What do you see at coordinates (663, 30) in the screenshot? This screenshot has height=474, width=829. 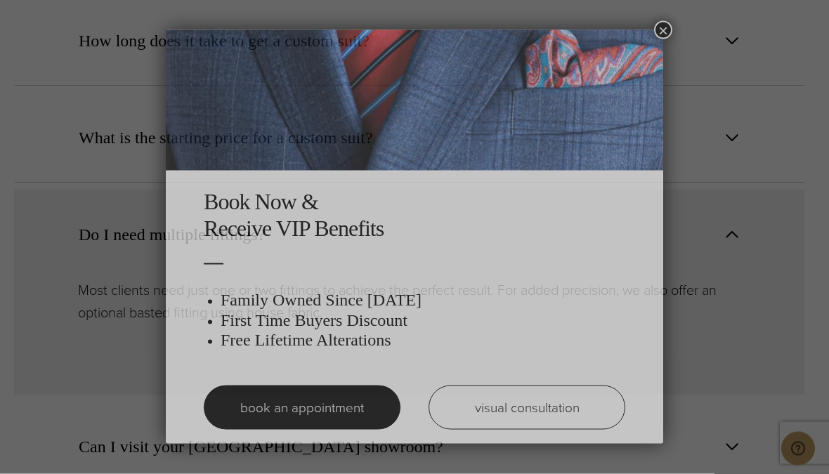 I see `button: Close` at bounding box center [663, 30].